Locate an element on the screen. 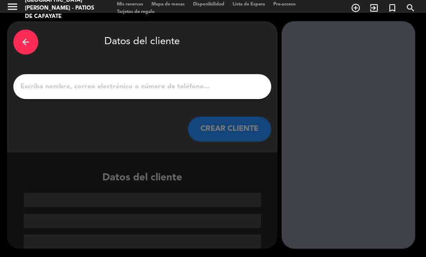 The image size is (426, 257). button: menu is located at coordinates (12, 8).